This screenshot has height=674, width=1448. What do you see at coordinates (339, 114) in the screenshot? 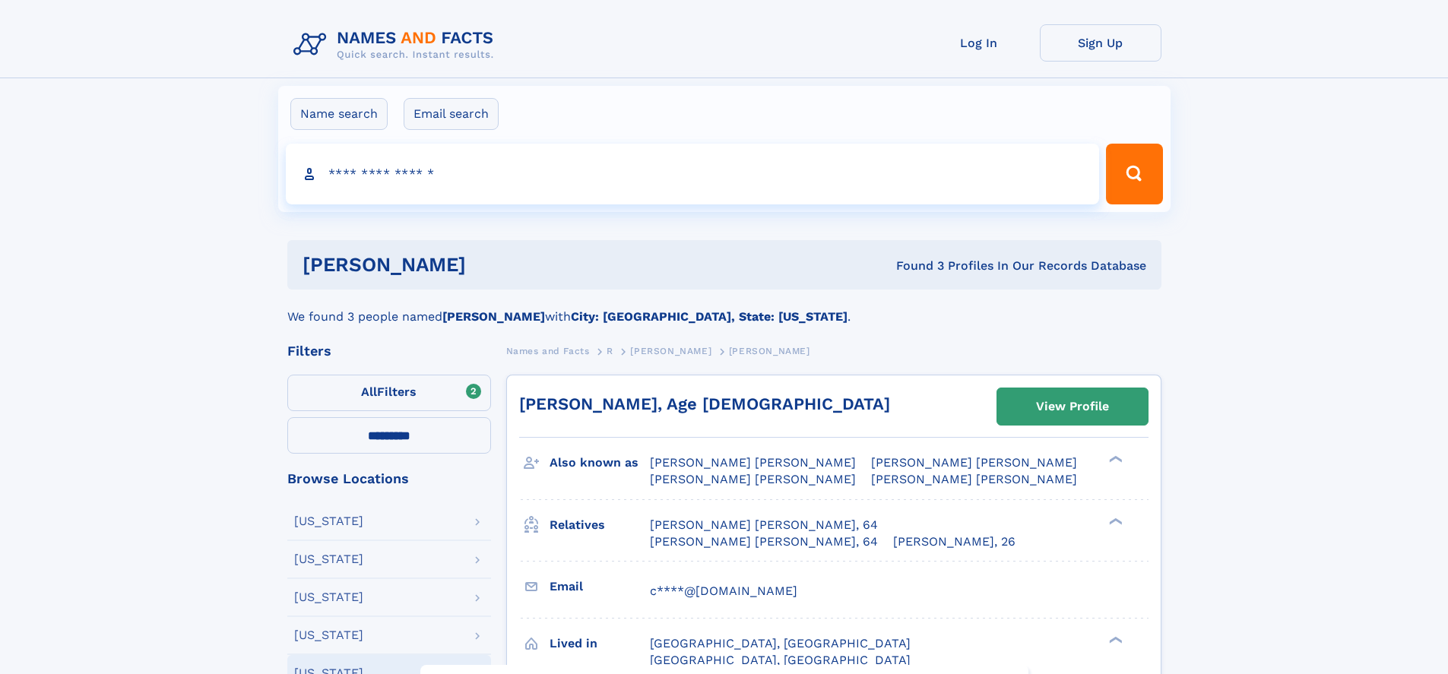
I see `label: Name search` at bounding box center [339, 114].